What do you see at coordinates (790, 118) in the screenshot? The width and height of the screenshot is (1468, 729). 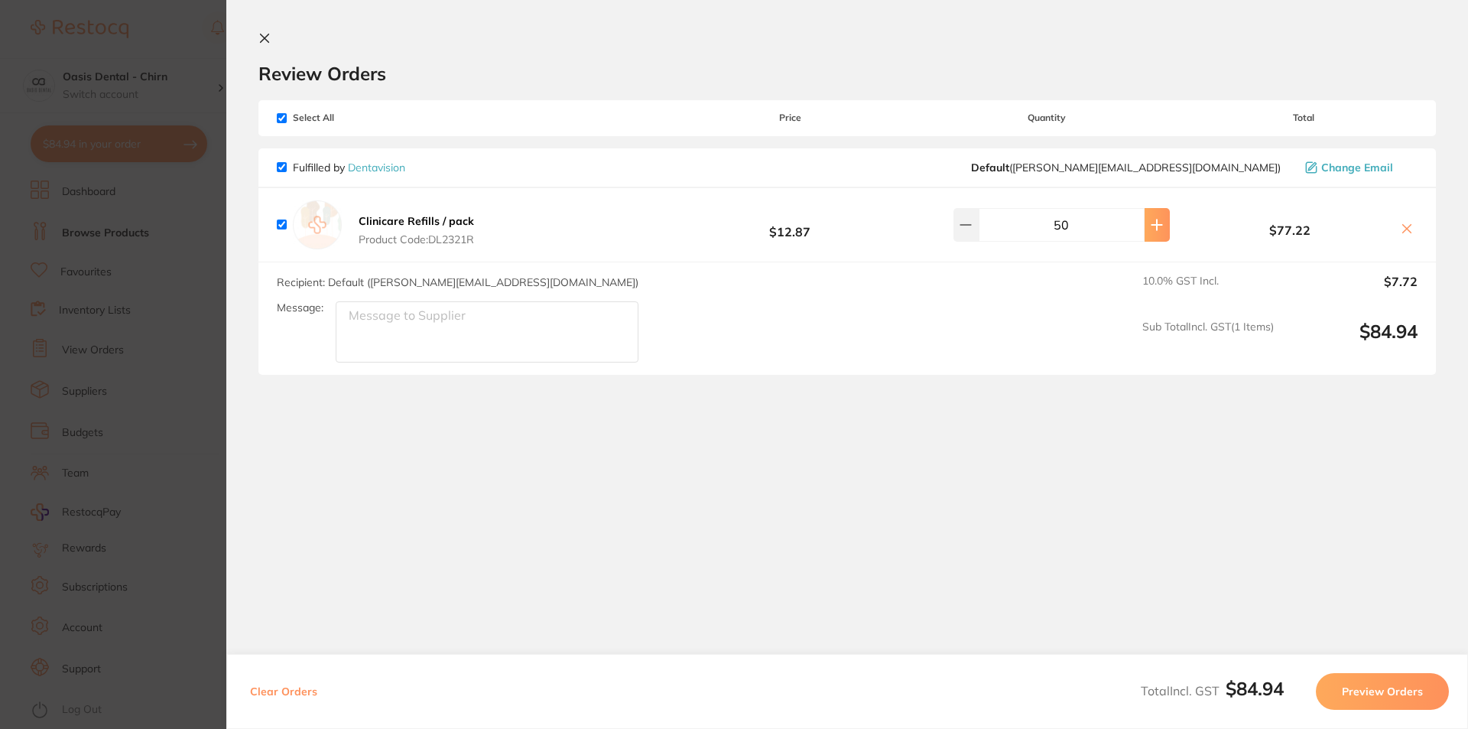 I see `span: Price` at bounding box center [790, 118].